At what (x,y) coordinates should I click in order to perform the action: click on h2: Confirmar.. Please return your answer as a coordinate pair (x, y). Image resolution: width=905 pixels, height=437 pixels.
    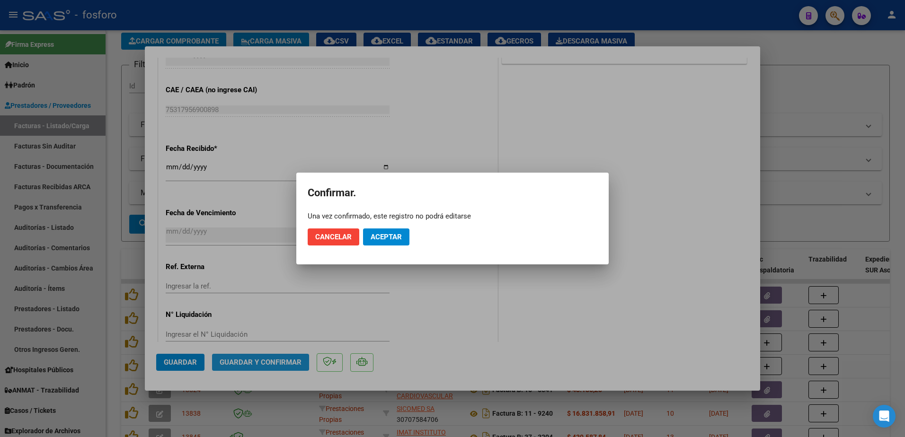
    Looking at the image, I should click on (452, 193).